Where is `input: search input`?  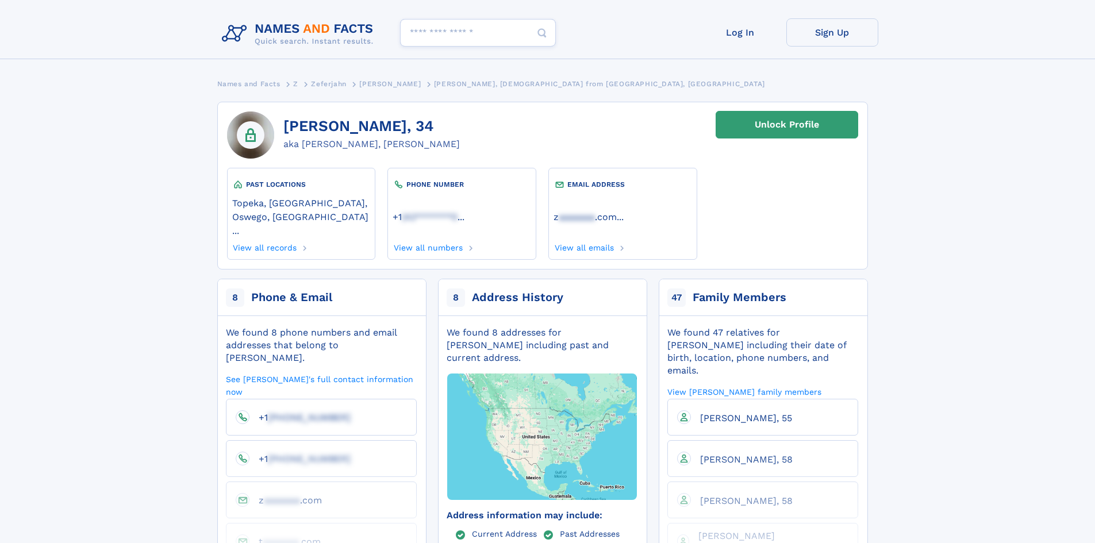
input: search input is located at coordinates (478, 33).